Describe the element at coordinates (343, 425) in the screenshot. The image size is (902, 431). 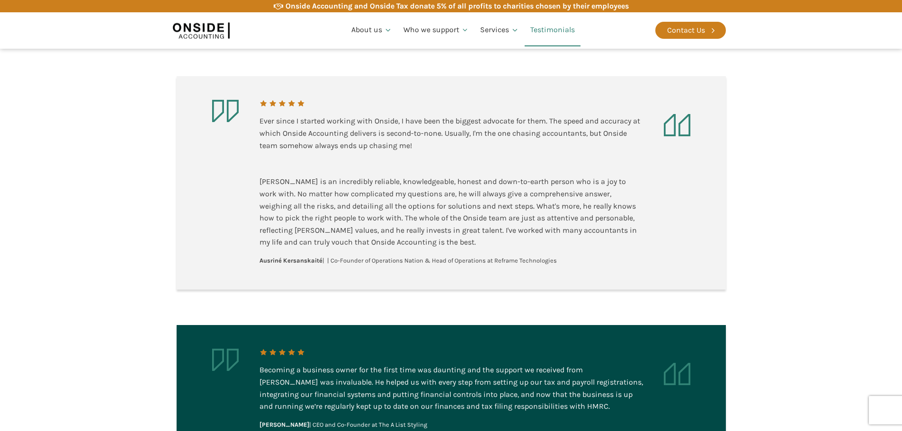
I see `div: | CEO and Co-Founder at The A List Styling` at that location.